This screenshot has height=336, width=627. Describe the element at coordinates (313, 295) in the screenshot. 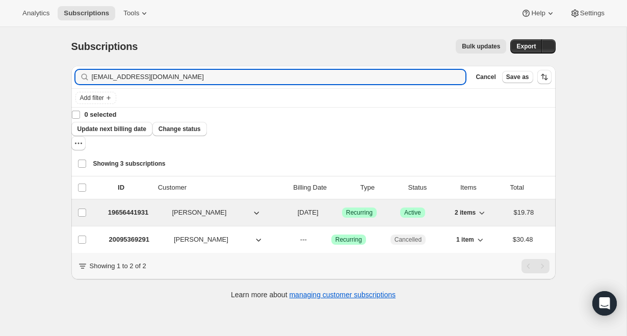

I see `p: Learn more about` at that location.